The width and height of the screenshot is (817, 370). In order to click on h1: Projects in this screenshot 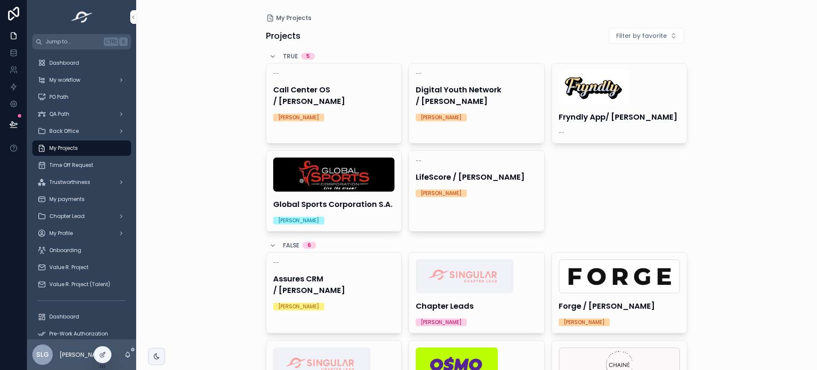, I will do `click(283, 36)`.